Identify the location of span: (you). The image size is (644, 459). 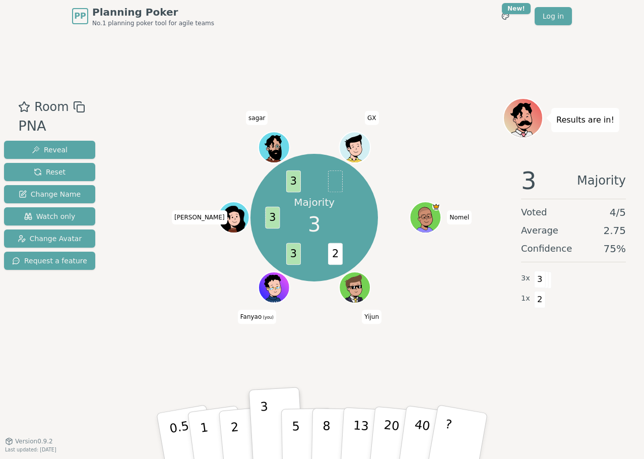
(268, 317).